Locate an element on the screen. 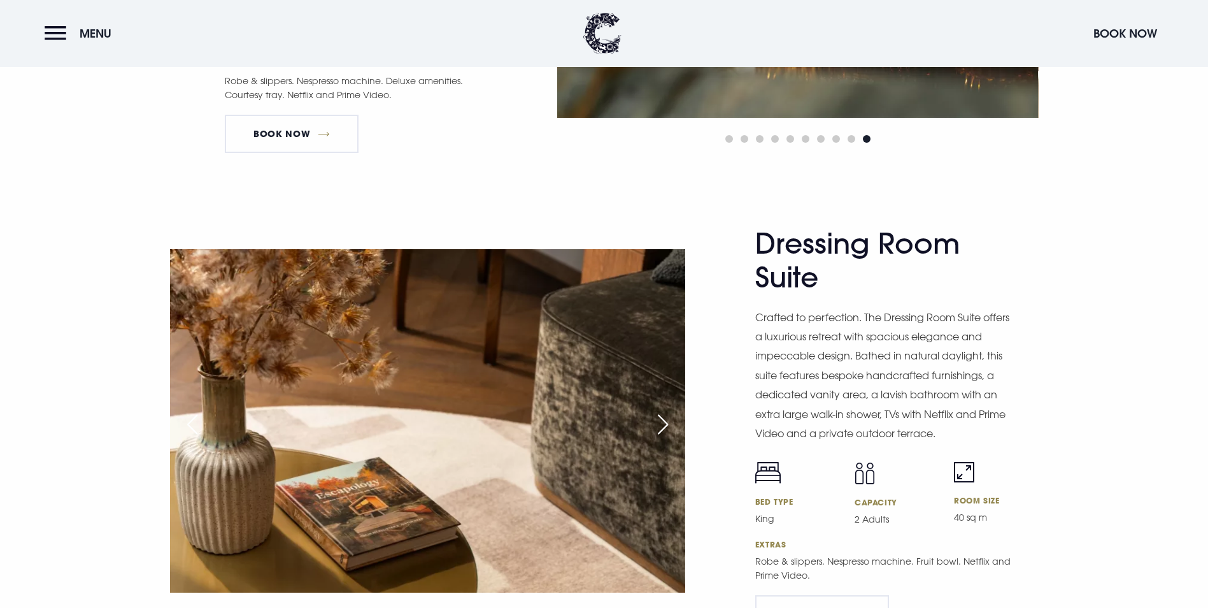 The width and height of the screenshot is (1208, 608). span: Go to slide 9 is located at coordinates (852, 139).